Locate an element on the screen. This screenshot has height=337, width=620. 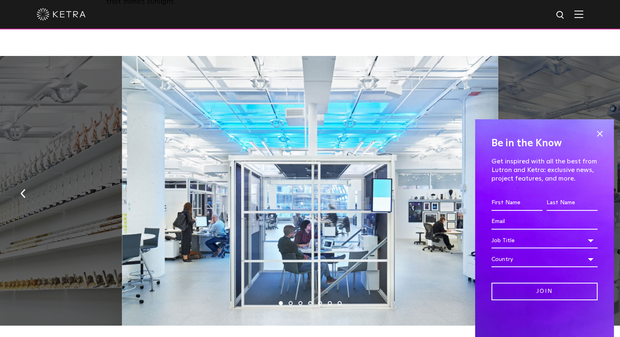
img: arrow-left-black.svg is located at coordinates (23, 194).